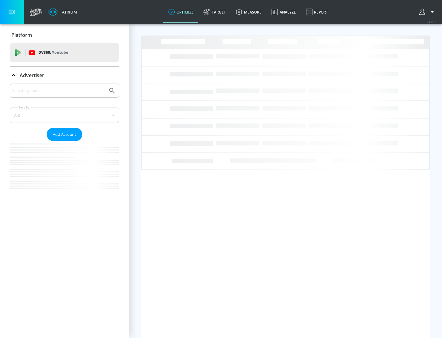 The width and height of the screenshot is (442, 338). Describe the element at coordinates (65, 134) in the screenshot. I see `button: Add Account` at that location.